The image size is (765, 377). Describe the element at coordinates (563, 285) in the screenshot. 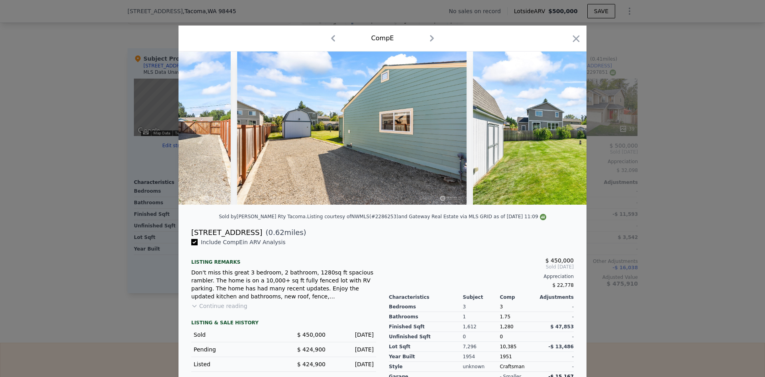

I see `span: $ 22,778` at that location.